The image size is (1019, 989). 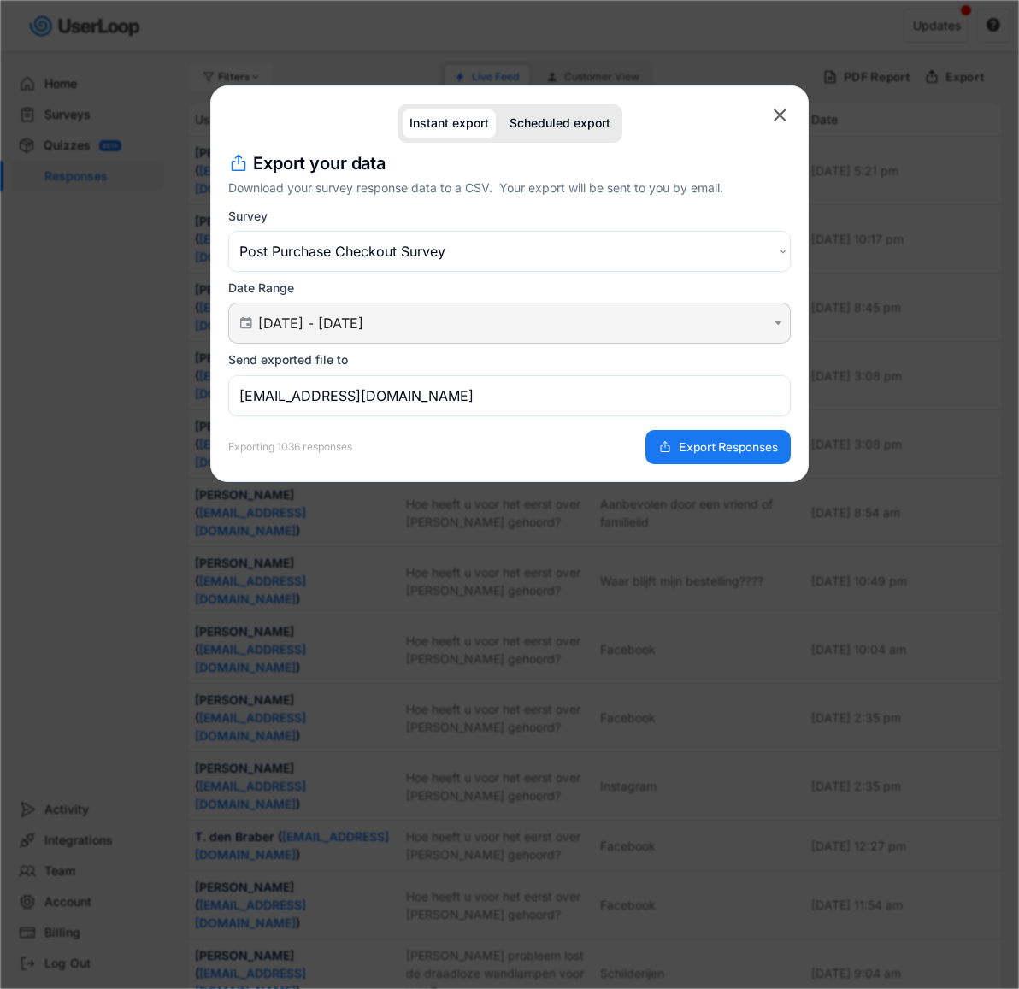 I want to click on div: Download your survey response data to a CSV. Your export will be sent to you by email., so click(x=509, y=187).